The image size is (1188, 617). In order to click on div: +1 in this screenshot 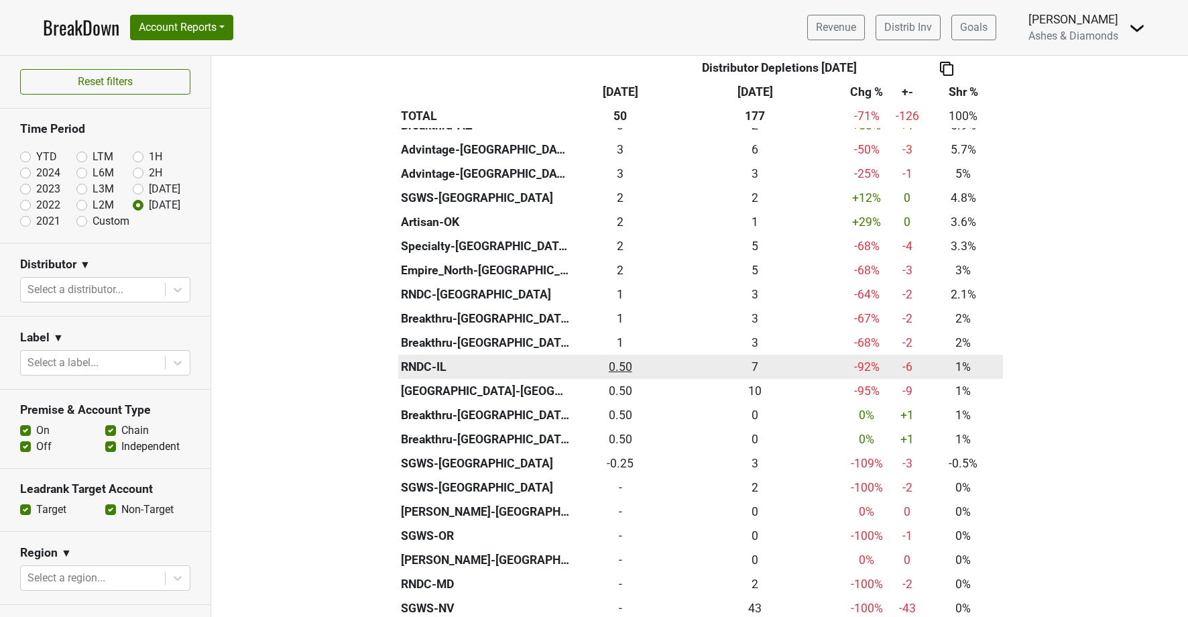, I will do `click(907, 415)`.